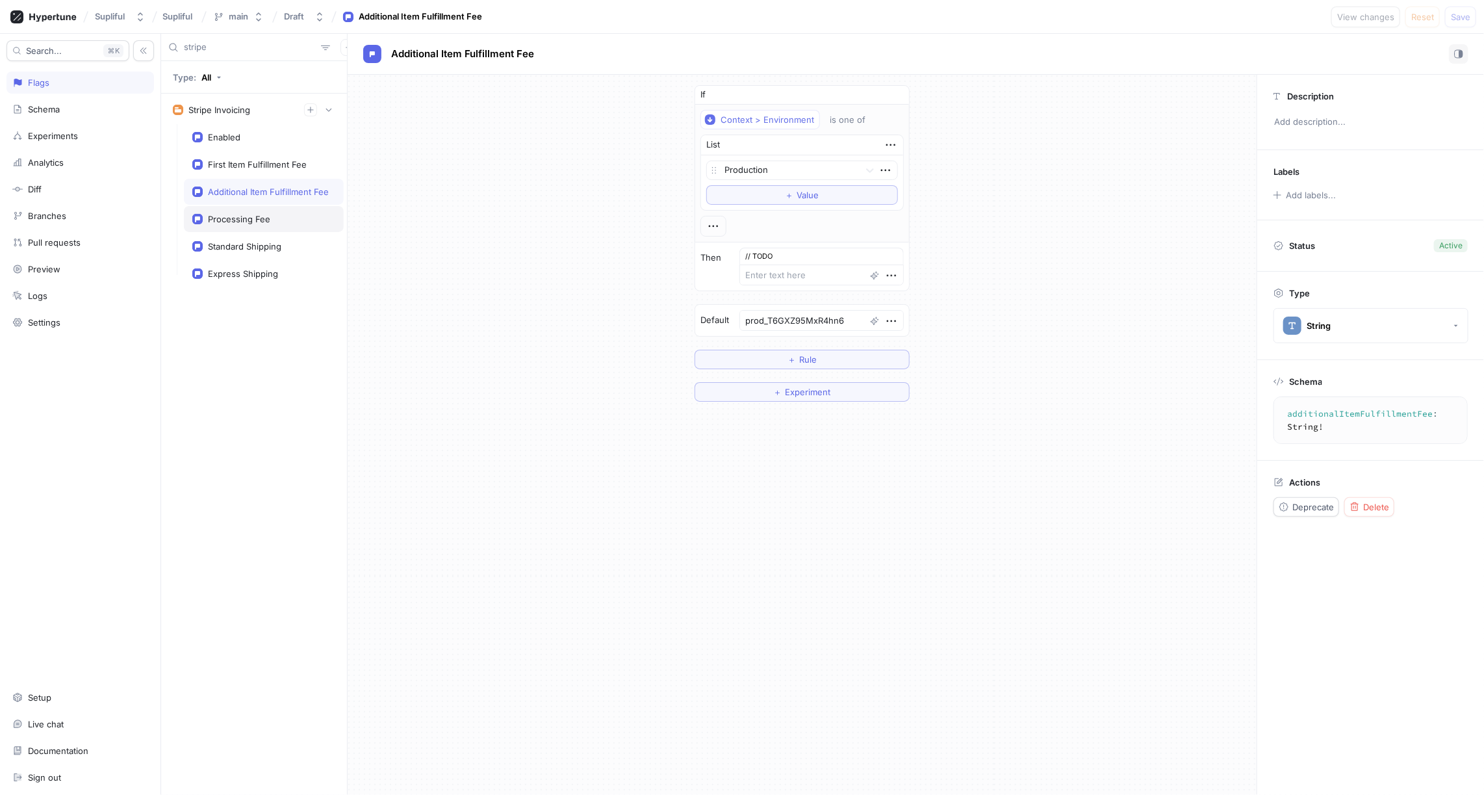 The height and width of the screenshot is (795, 1484). Describe the element at coordinates (197, 77) in the screenshot. I see `button: Type: All` at that location.